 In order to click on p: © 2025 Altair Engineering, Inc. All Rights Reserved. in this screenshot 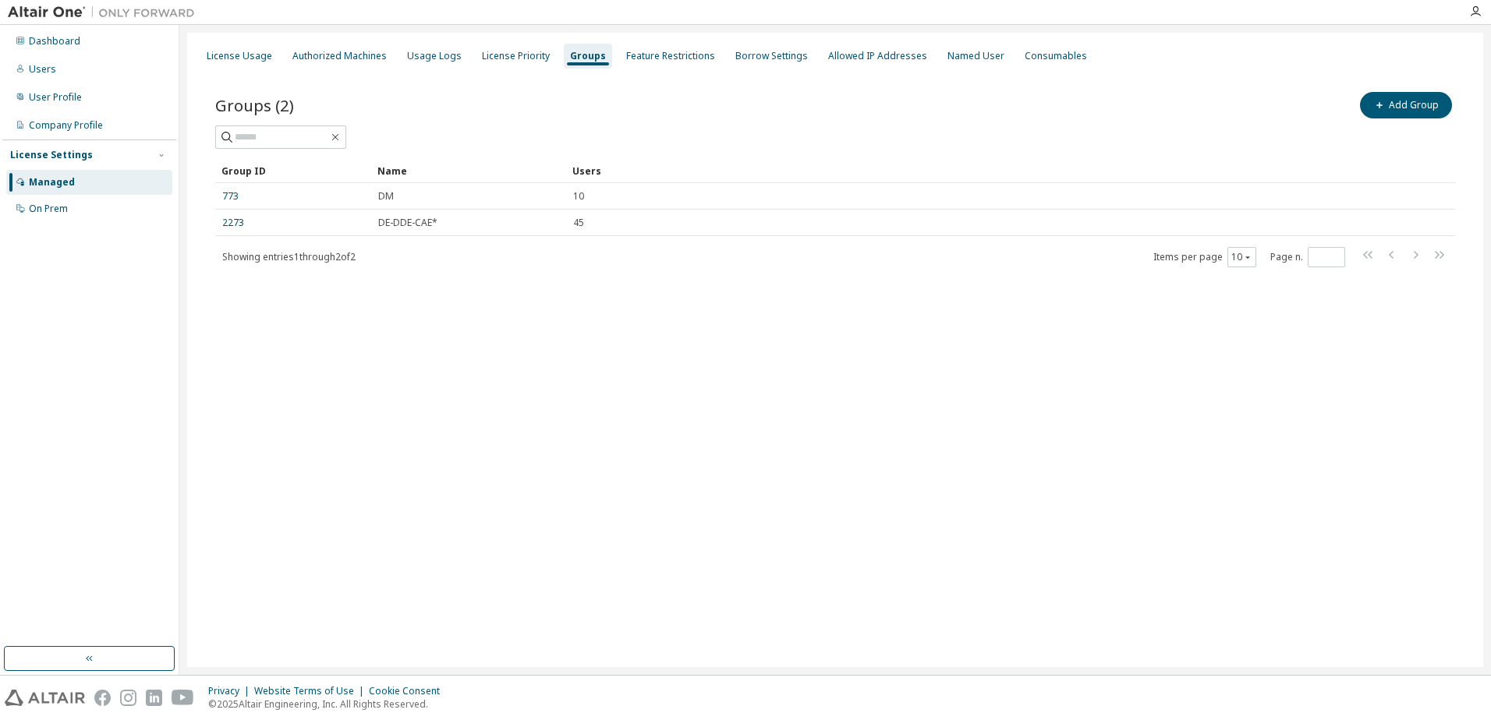, I will do `click(328, 704)`.